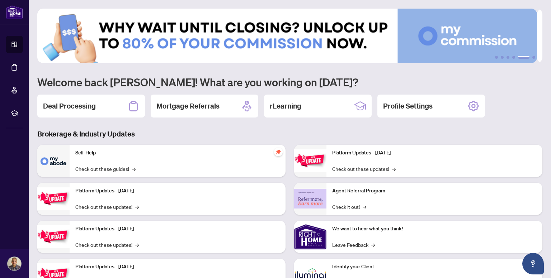 This screenshot has height=278, width=551. I want to click on a: Check it out!→, so click(349, 207).